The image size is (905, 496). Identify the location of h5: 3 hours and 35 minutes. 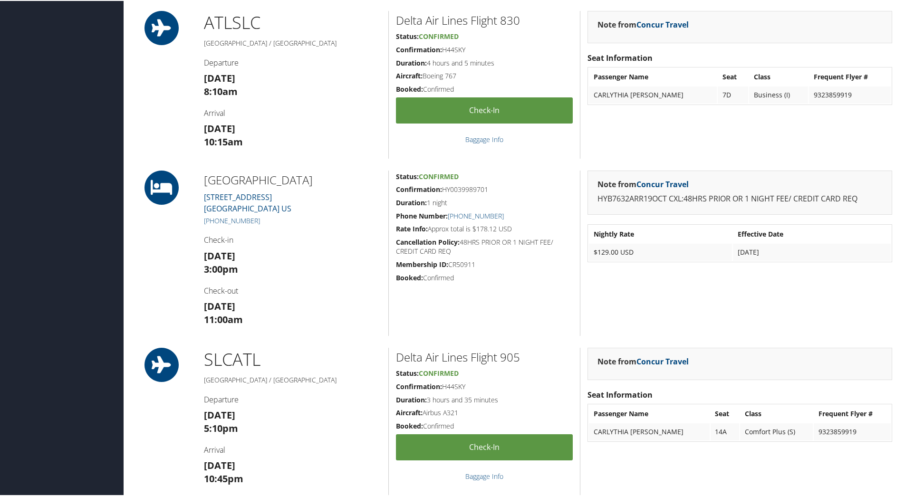
(484, 399).